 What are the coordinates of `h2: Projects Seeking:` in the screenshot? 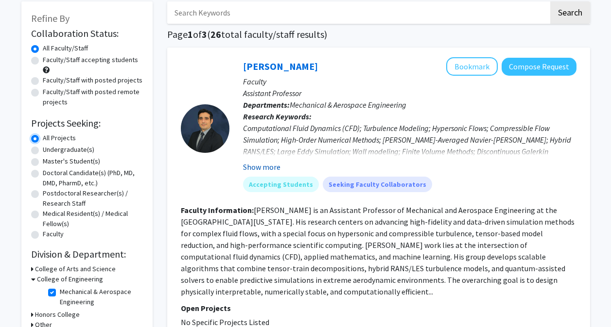 It's located at (87, 123).